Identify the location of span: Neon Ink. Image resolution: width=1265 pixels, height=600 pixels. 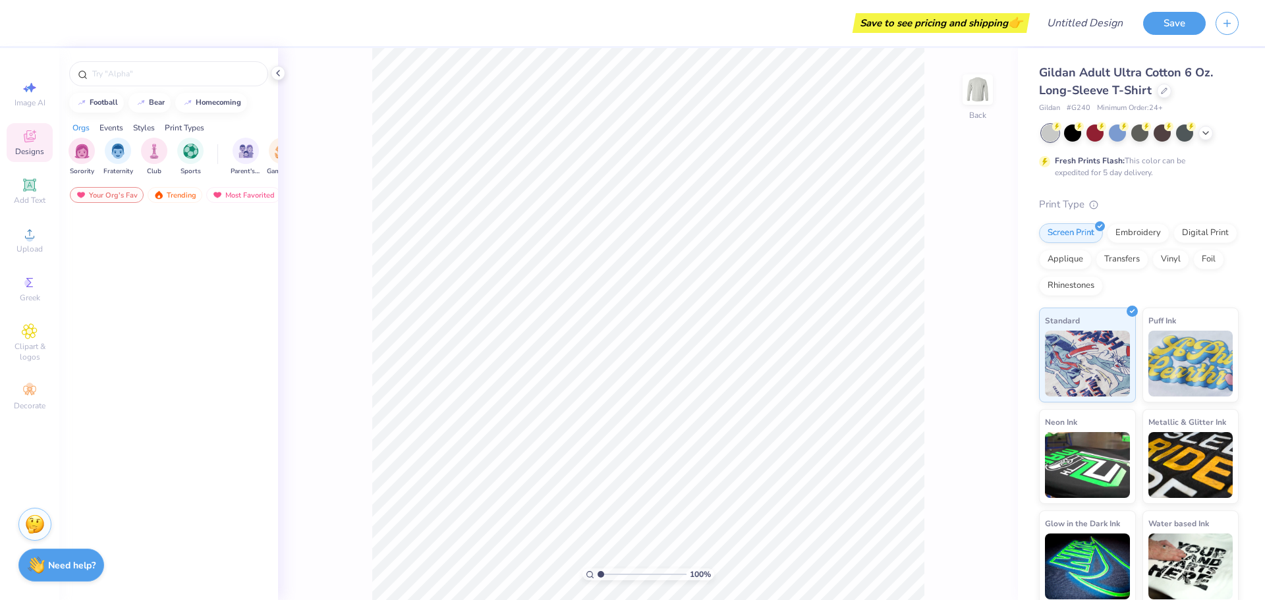
(1061, 422).